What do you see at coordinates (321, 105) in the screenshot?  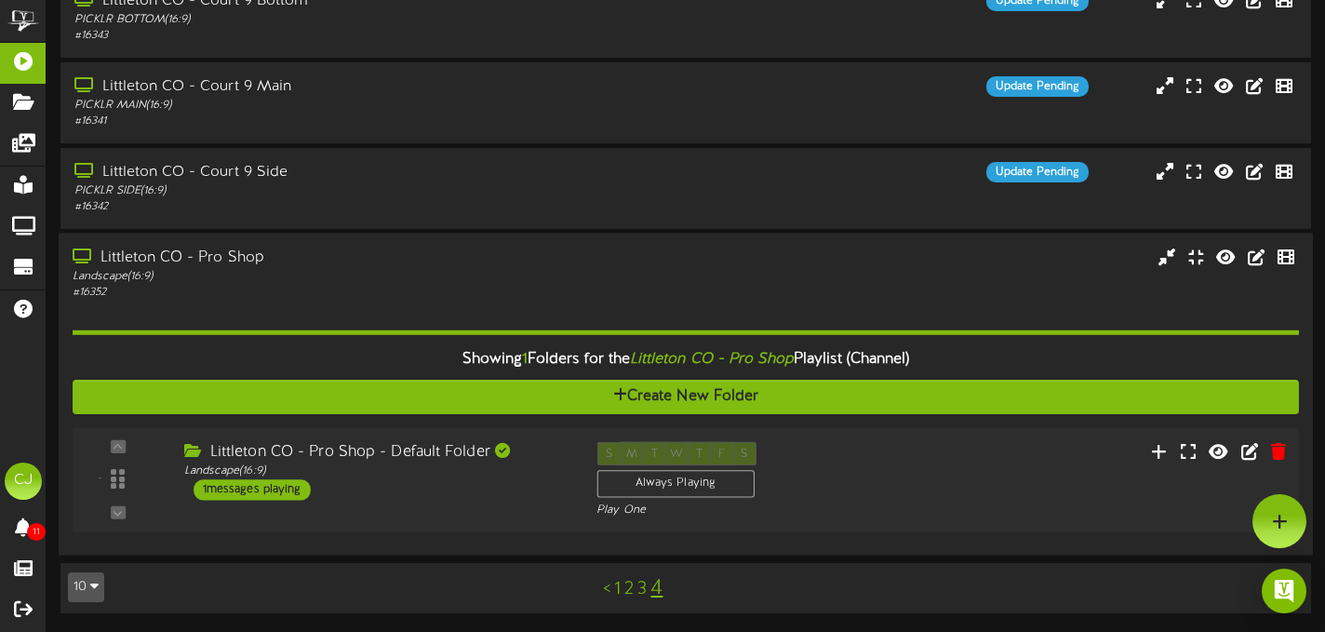 I see `div: PICKLR MAIN ( 16:9 )` at bounding box center [321, 105].